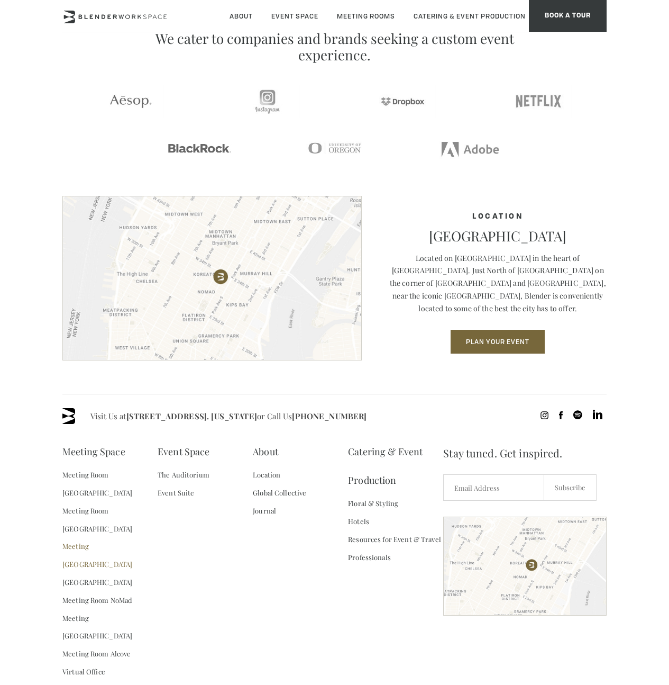  What do you see at coordinates (359, 521) in the screenshot?
I see `a: Hotels` at bounding box center [359, 521].